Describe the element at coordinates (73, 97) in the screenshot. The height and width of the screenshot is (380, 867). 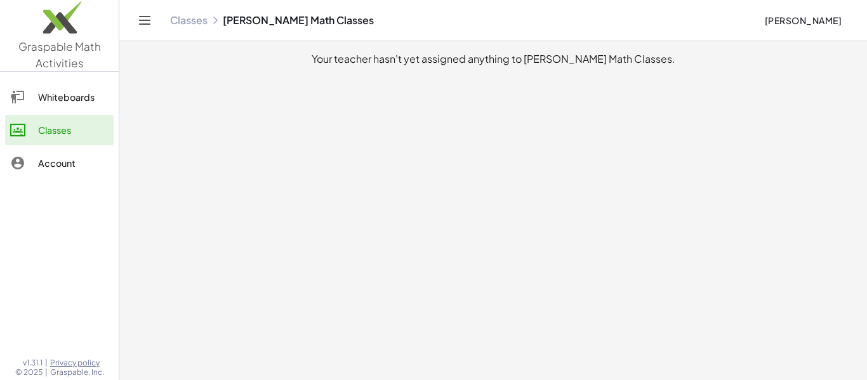
I see `div: Whiteboards` at that location.